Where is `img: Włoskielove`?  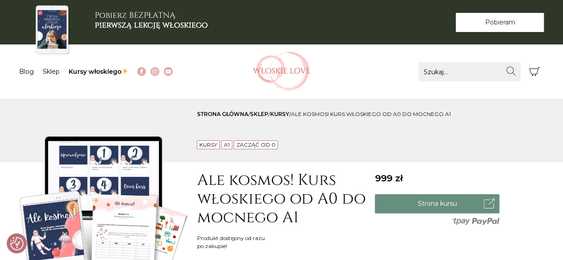 img: Włoskielove is located at coordinates (282, 72).